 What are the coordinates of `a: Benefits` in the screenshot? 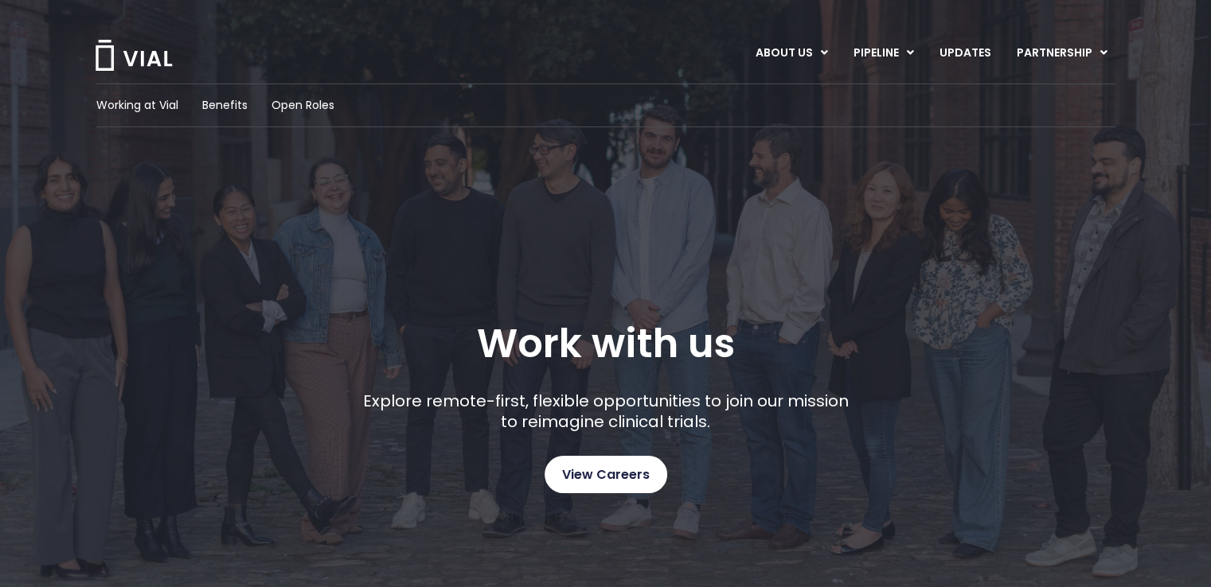 It's located at (224, 105).